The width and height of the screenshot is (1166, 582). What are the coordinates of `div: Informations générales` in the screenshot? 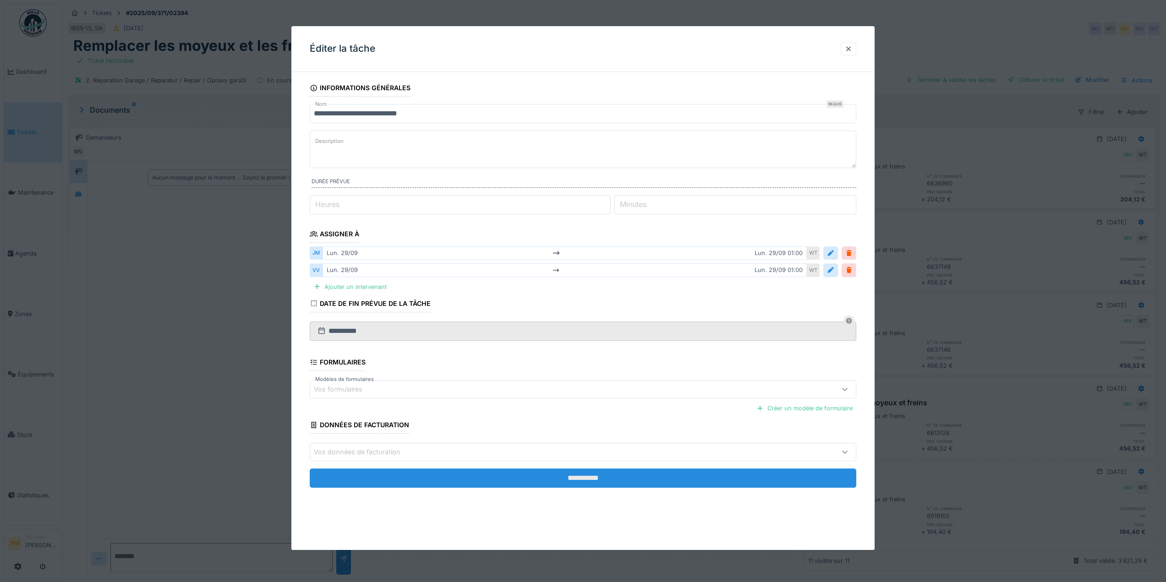 It's located at (360, 89).